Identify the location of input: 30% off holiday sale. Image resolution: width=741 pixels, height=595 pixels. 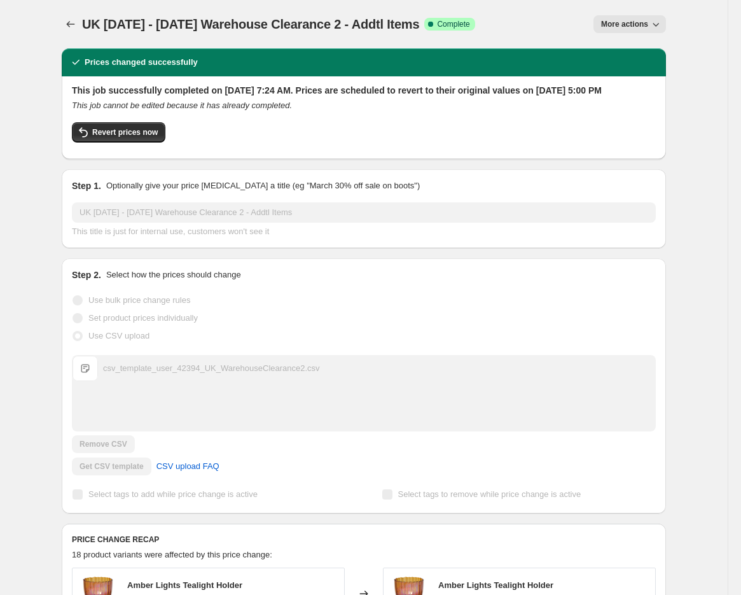
(364, 212).